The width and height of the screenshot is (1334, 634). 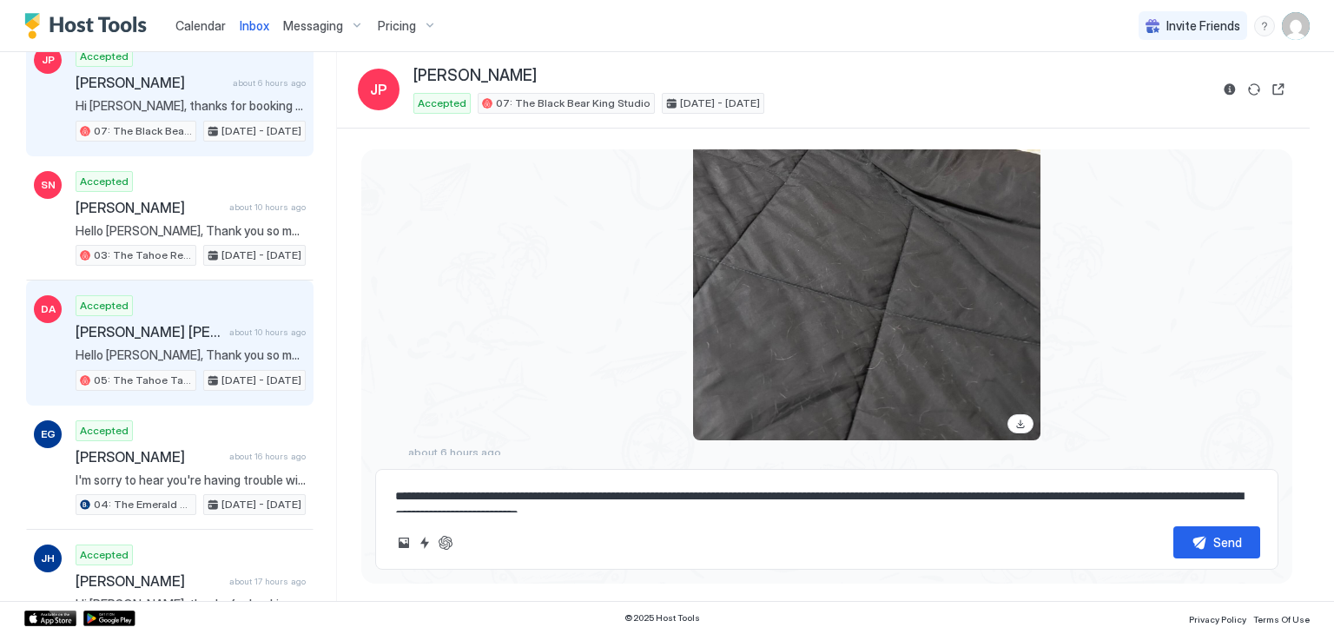 What do you see at coordinates (142, 505) in the screenshot?
I see `span: 04: The Emerald Bay Pet Friendly Studio` at bounding box center [142, 505].